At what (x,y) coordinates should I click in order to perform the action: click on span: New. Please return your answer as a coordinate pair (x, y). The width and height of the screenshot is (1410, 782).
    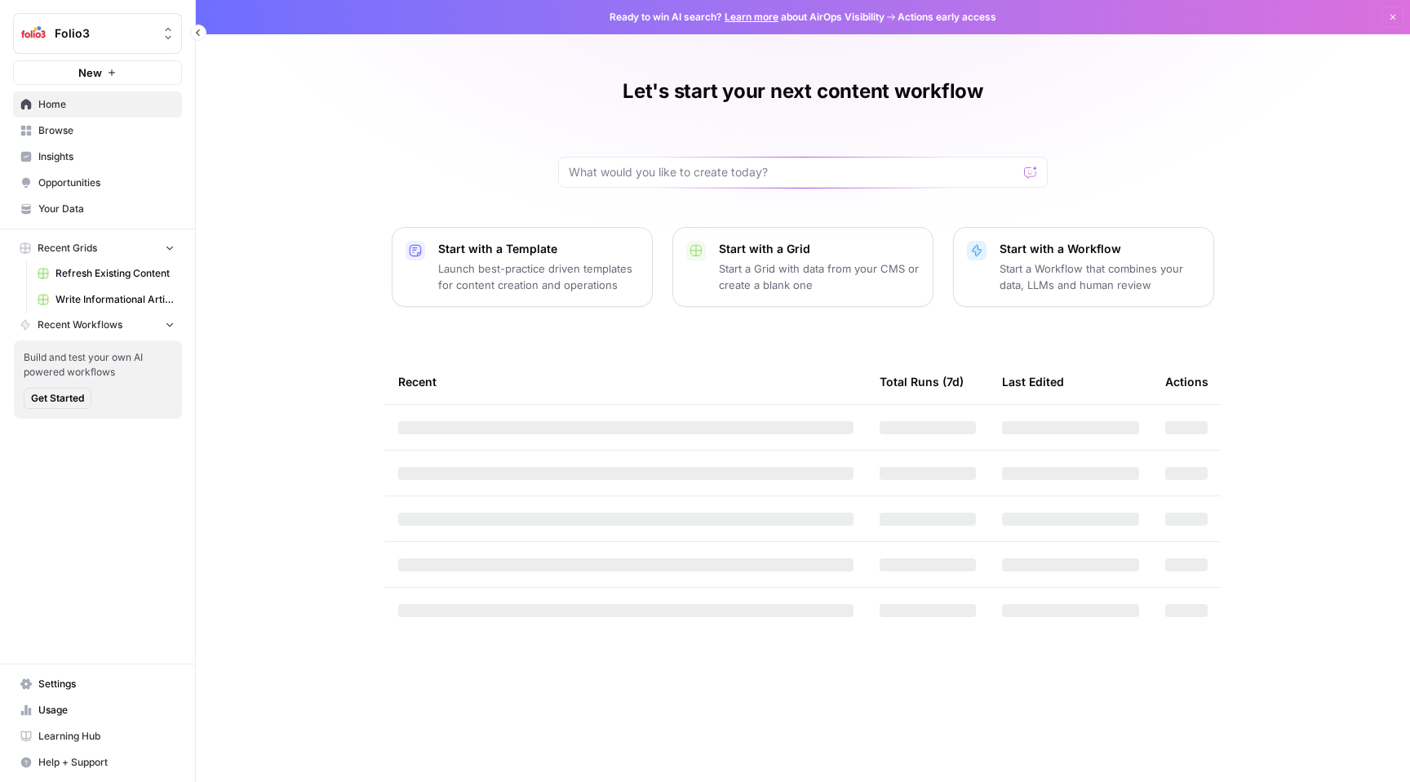
    Looking at the image, I should click on (90, 73).